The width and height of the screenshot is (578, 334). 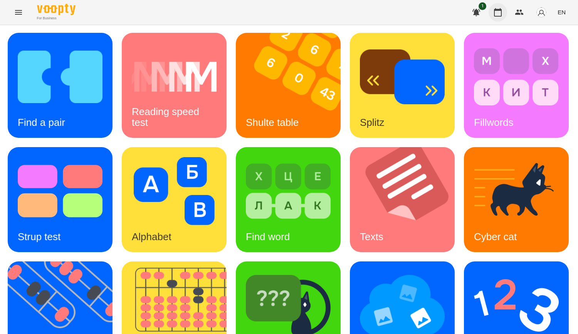 What do you see at coordinates (517, 199) in the screenshot?
I see `a: Cyber catCyber cat` at bounding box center [517, 199].